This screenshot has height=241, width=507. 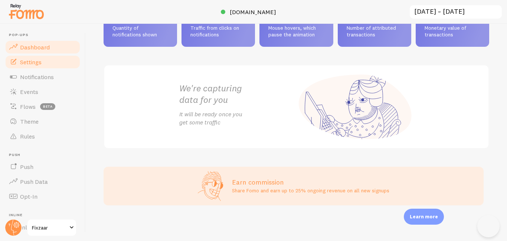 What do you see at coordinates (311, 190) in the screenshot?
I see `p: Share Fomo and earn up to 25% ongoing revenue on all new signups` at bounding box center [311, 190].